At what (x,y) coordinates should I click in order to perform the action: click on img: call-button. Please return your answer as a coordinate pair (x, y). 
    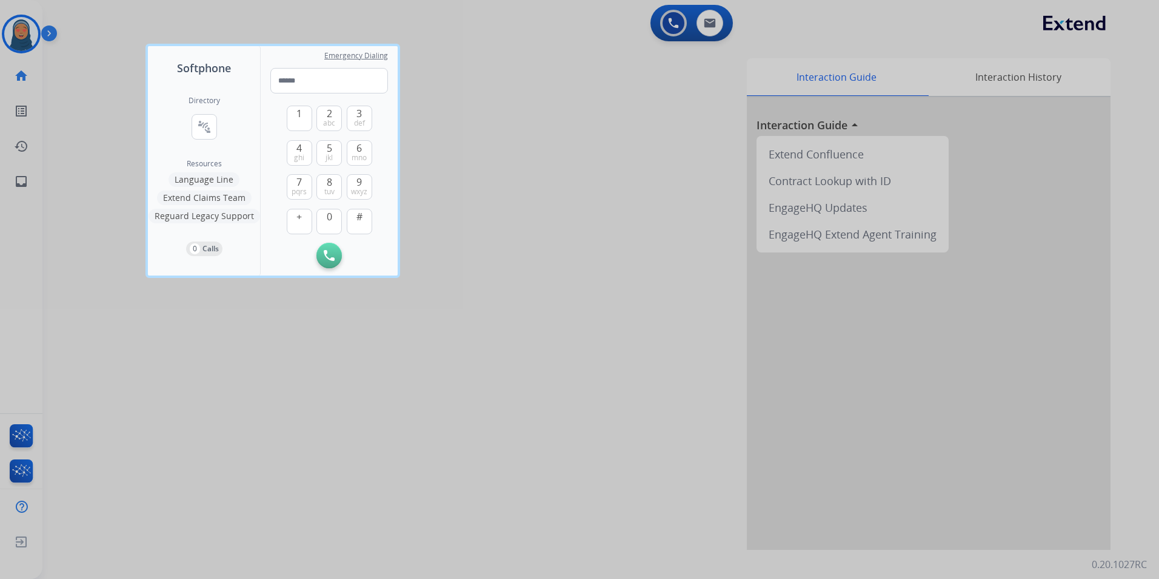
    Looking at the image, I should click on (329, 255).